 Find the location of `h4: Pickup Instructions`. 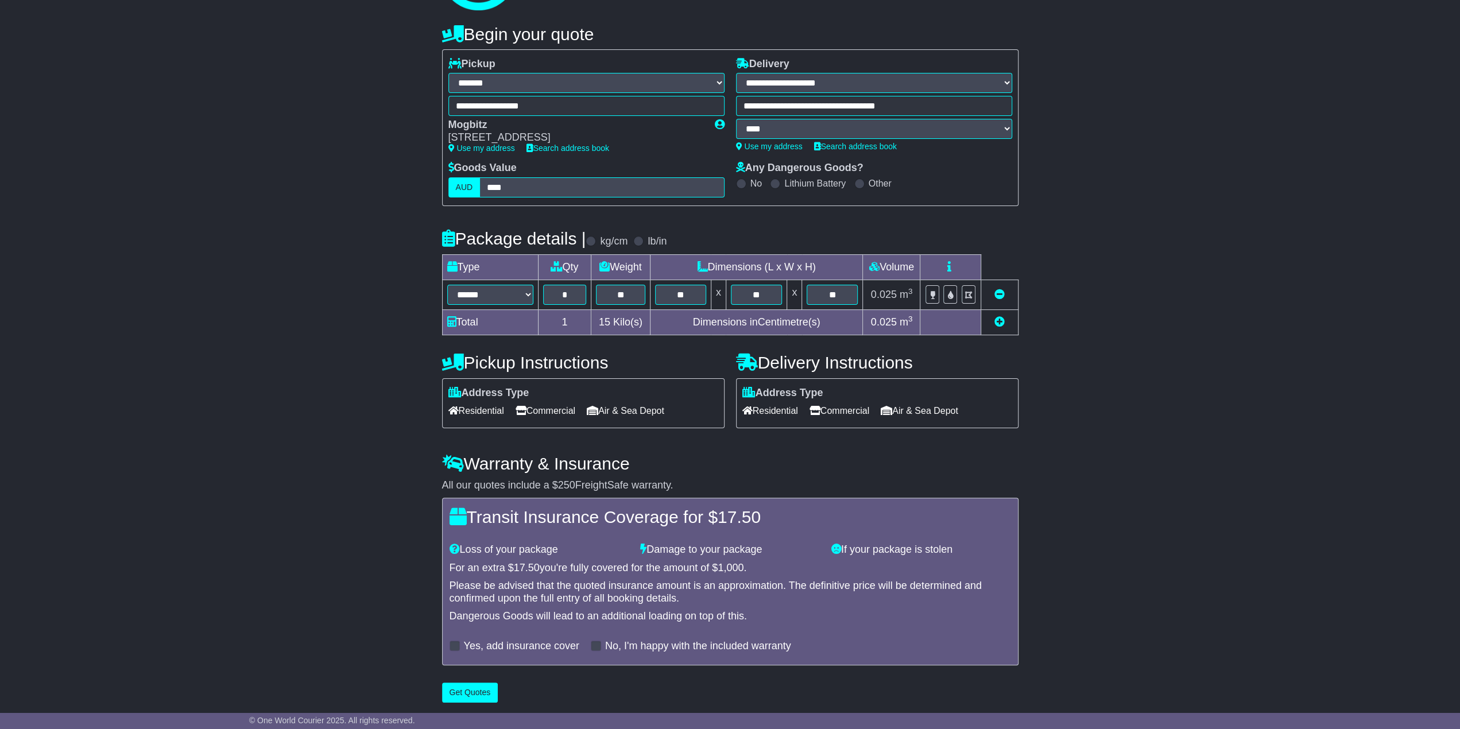

h4: Pickup Instructions is located at coordinates (583, 362).